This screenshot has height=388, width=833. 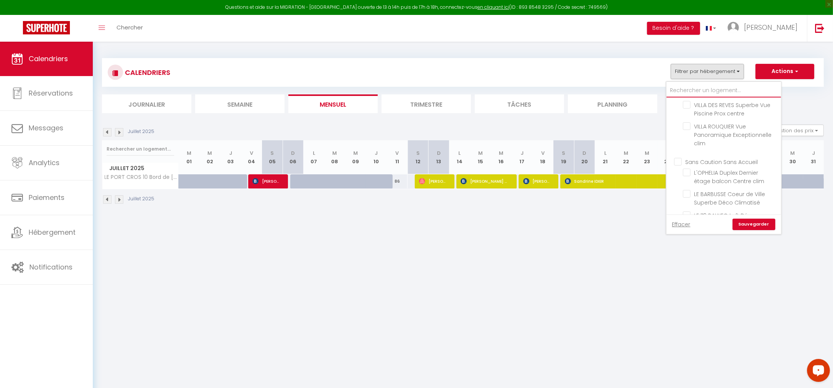 I want to click on th: 01, so click(x=189, y=157).